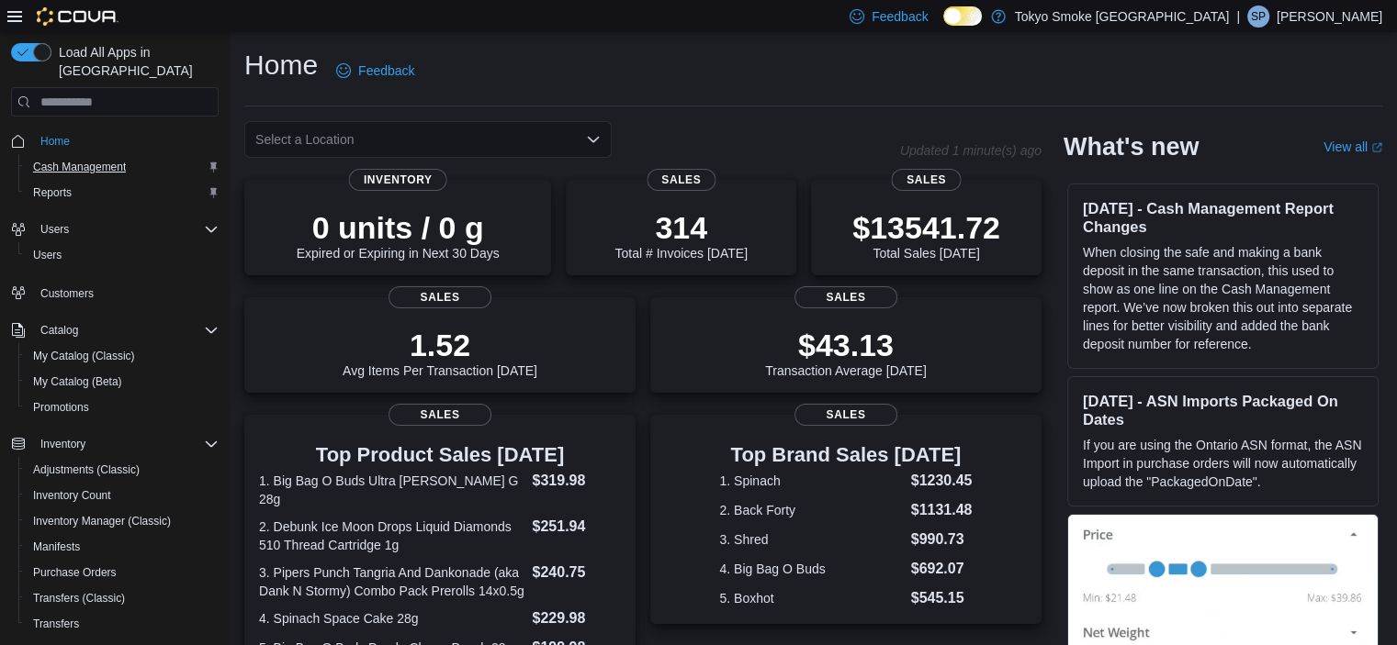 This screenshot has height=645, width=1397. Describe the element at coordinates (115, 140) in the screenshot. I see `button: Home` at that location.